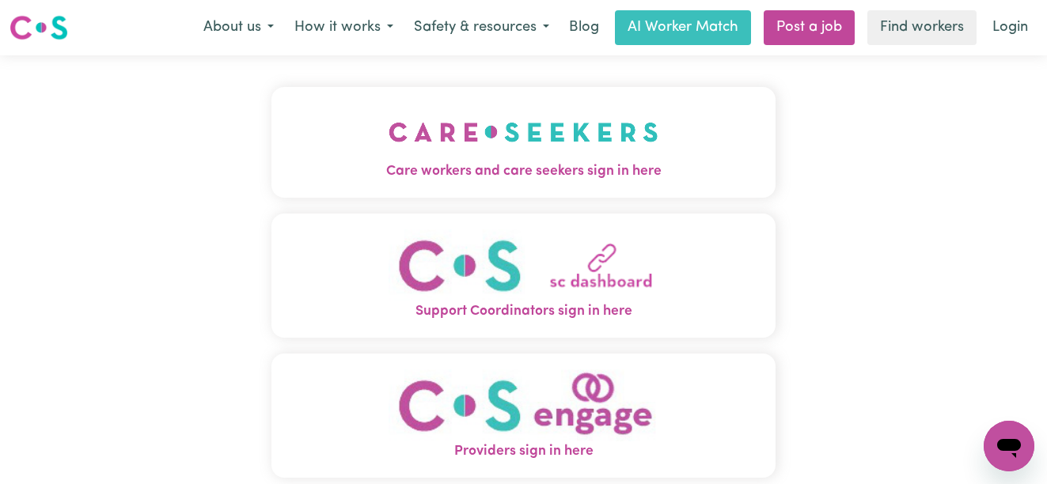 This screenshot has width=1047, height=484. Describe the element at coordinates (584, 28) in the screenshot. I see `a: Blog` at that location.